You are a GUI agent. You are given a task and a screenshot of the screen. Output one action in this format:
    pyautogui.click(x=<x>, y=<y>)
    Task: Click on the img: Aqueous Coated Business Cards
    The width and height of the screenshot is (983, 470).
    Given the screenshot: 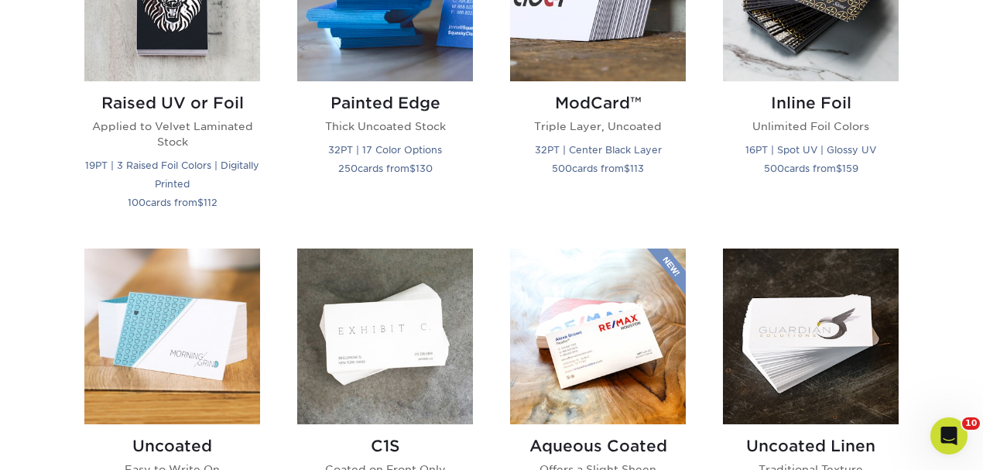 What is the action you would take?
    pyautogui.click(x=598, y=336)
    